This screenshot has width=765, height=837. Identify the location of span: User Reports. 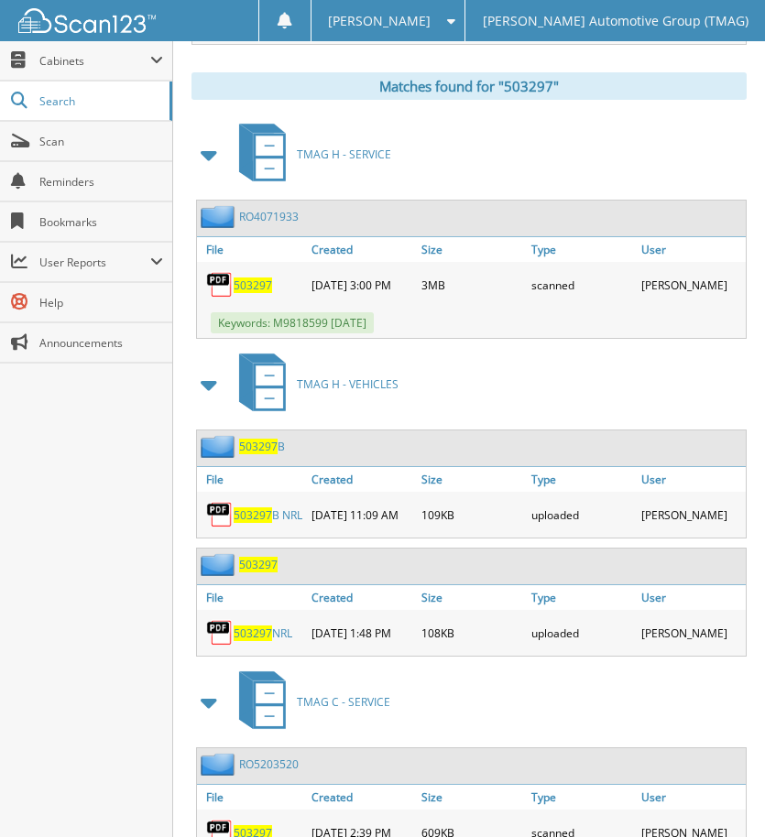
(94, 262).